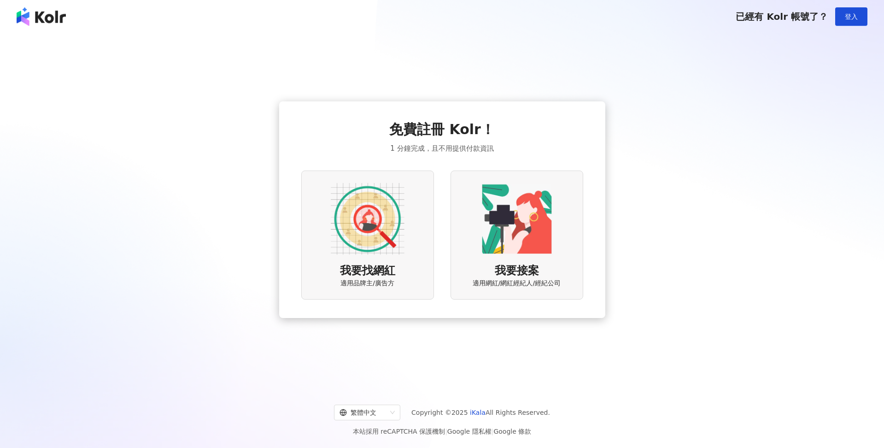 This screenshot has height=448, width=884. What do you see at coordinates (512, 431) in the screenshot?
I see `a: Google 條款` at bounding box center [512, 431].